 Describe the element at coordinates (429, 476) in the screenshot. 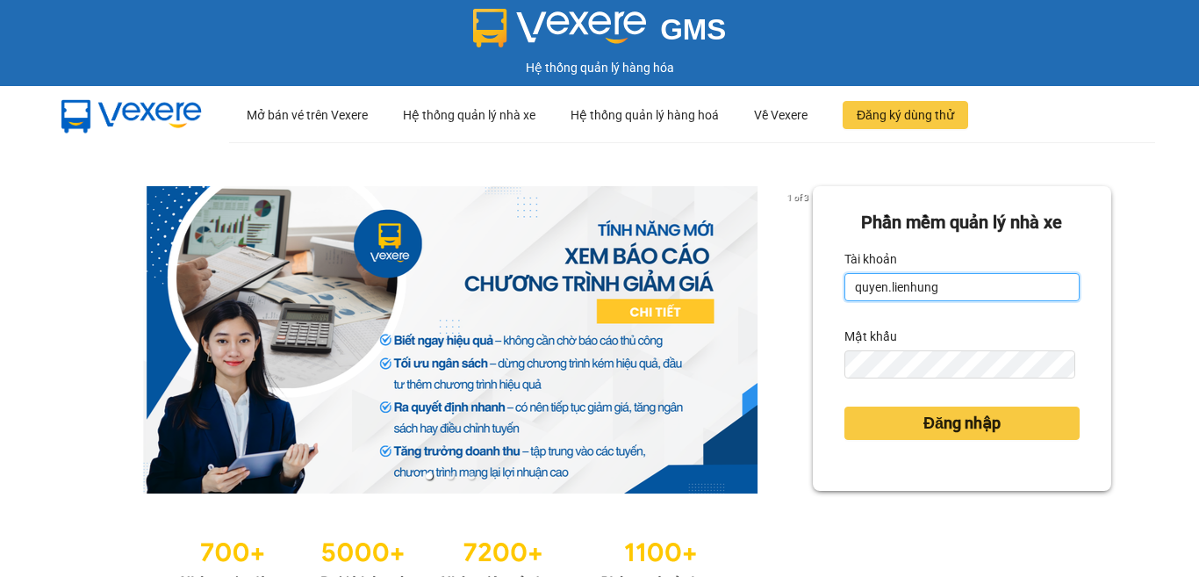

I see `li: slide item 1` at that location.